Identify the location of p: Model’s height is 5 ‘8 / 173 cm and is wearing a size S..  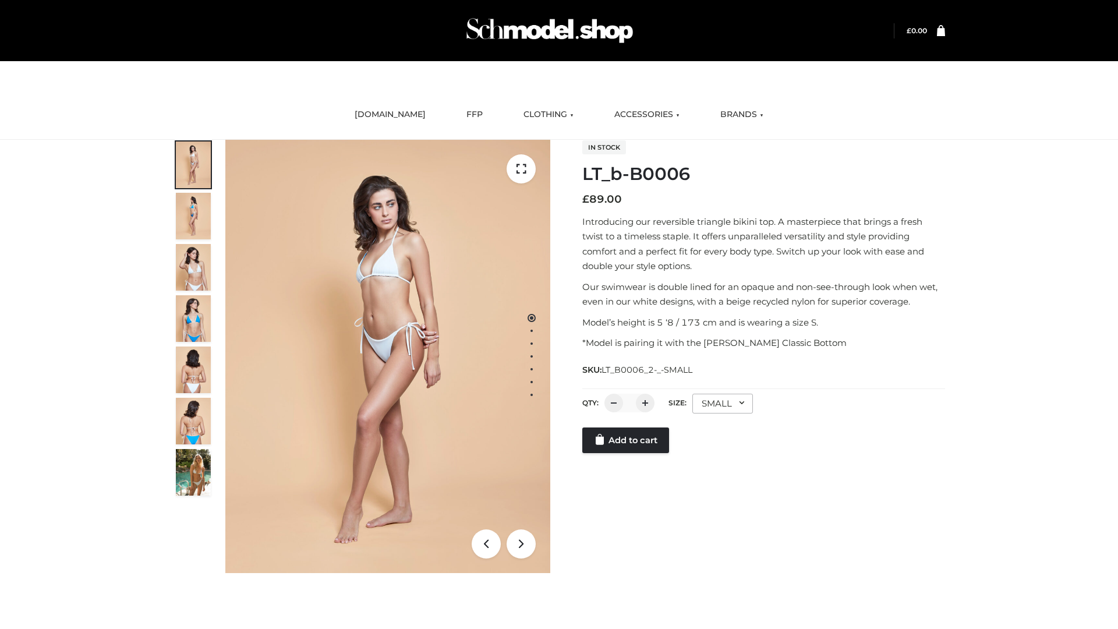
(764, 323).